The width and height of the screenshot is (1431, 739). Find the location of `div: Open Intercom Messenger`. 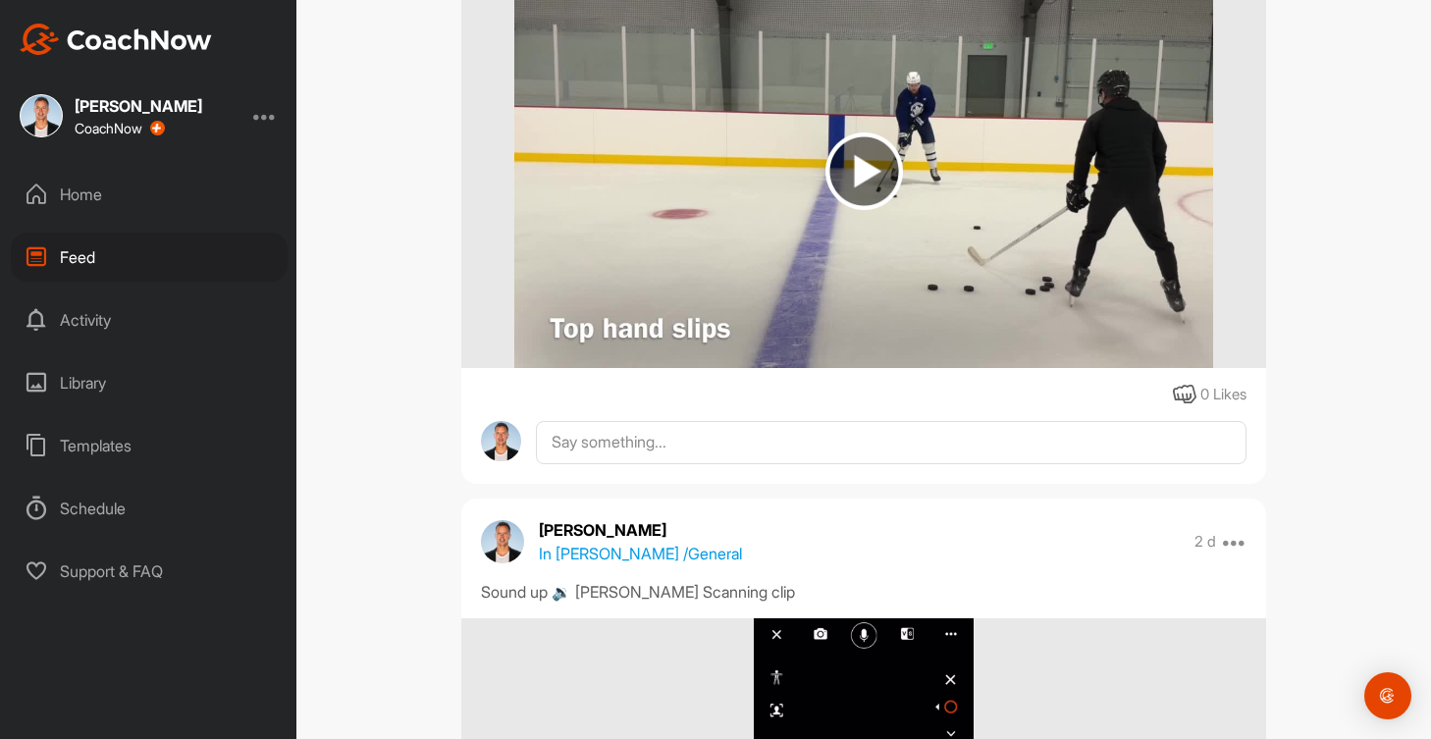

div: Open Intercom Messenger is located at coordinates (1388, 696).